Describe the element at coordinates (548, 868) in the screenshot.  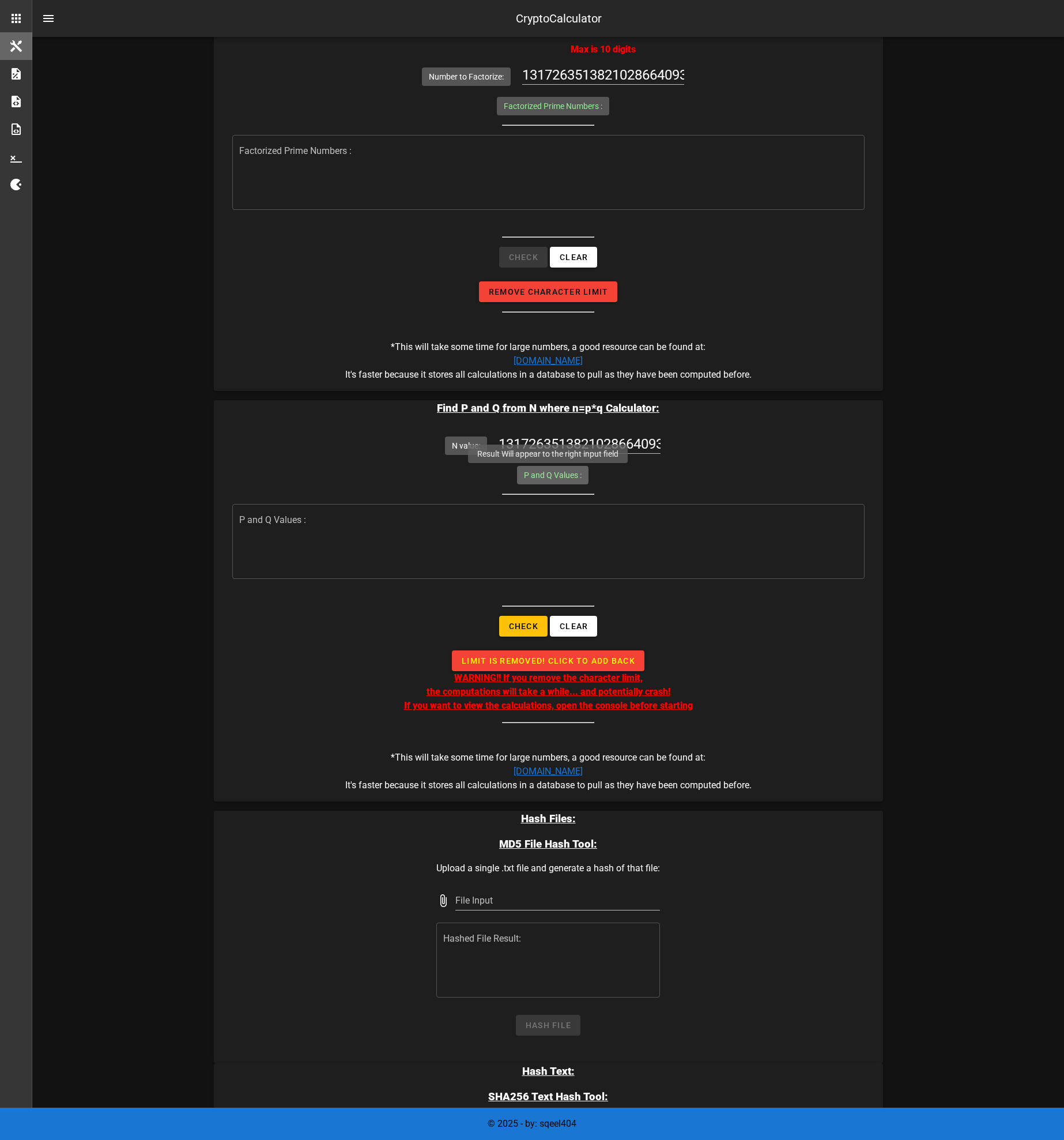
I see `p: Upload a single .txt file and generate a hash of that file:` at that location.